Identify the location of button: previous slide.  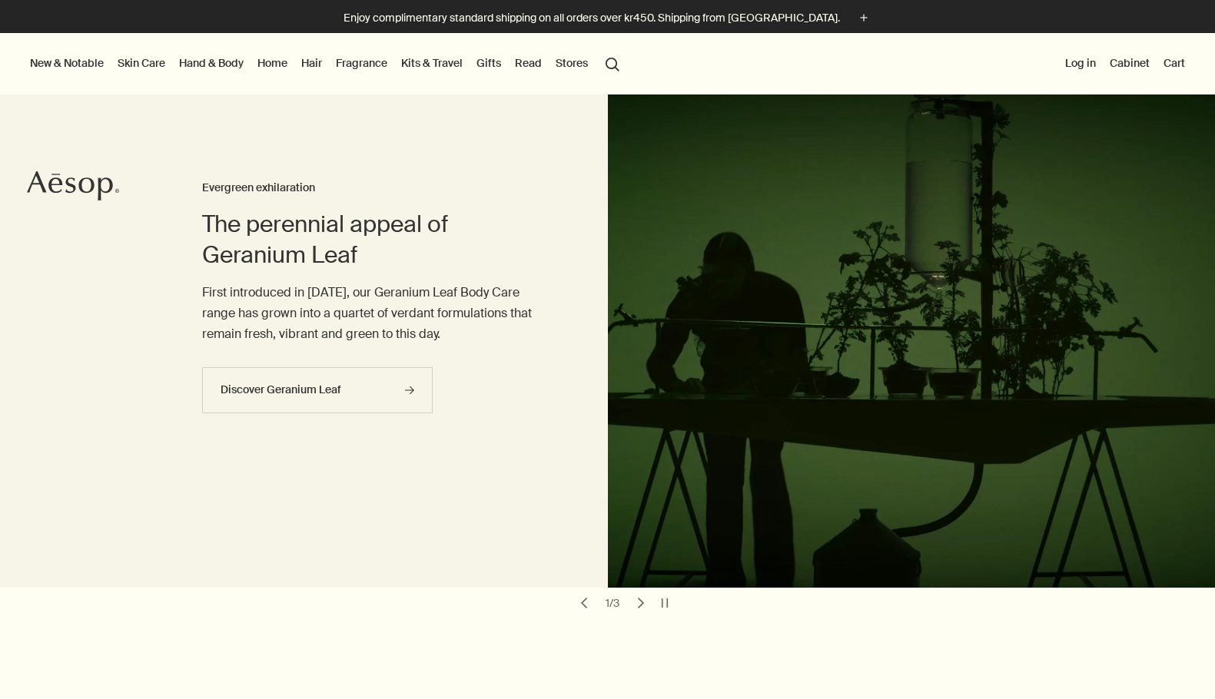
(584, 603).